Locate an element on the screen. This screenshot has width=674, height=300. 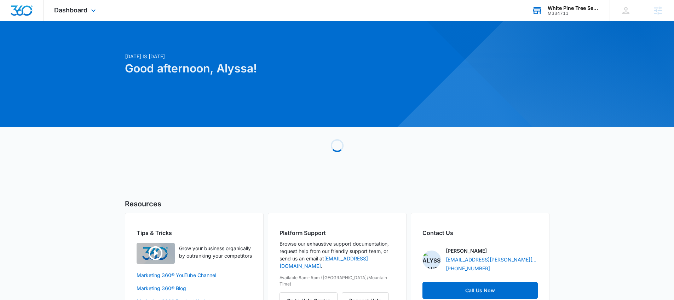
h2: Contact Us is located at coordinates (480, 233).